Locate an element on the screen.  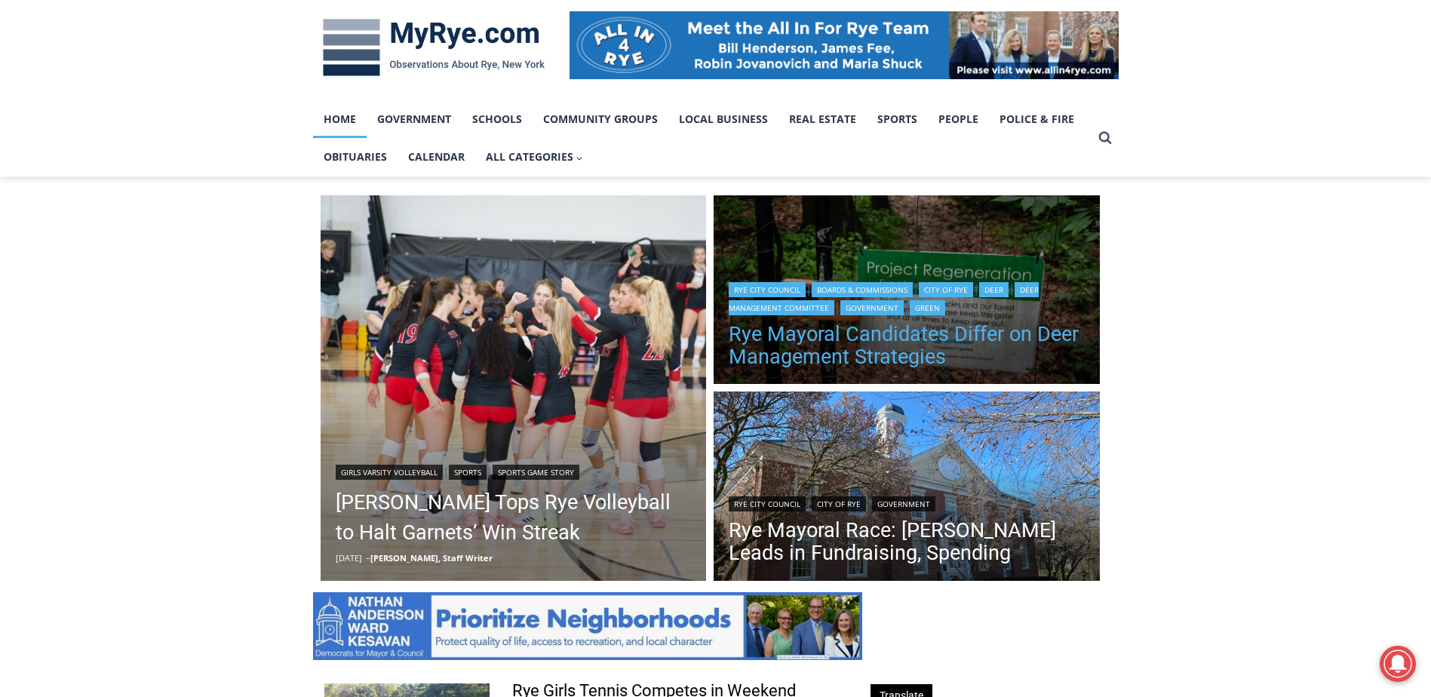
a: Read More Somers Tops Rye Volleyball to Halt Garnets’ Win Streak is located at coordinates (514, 389).